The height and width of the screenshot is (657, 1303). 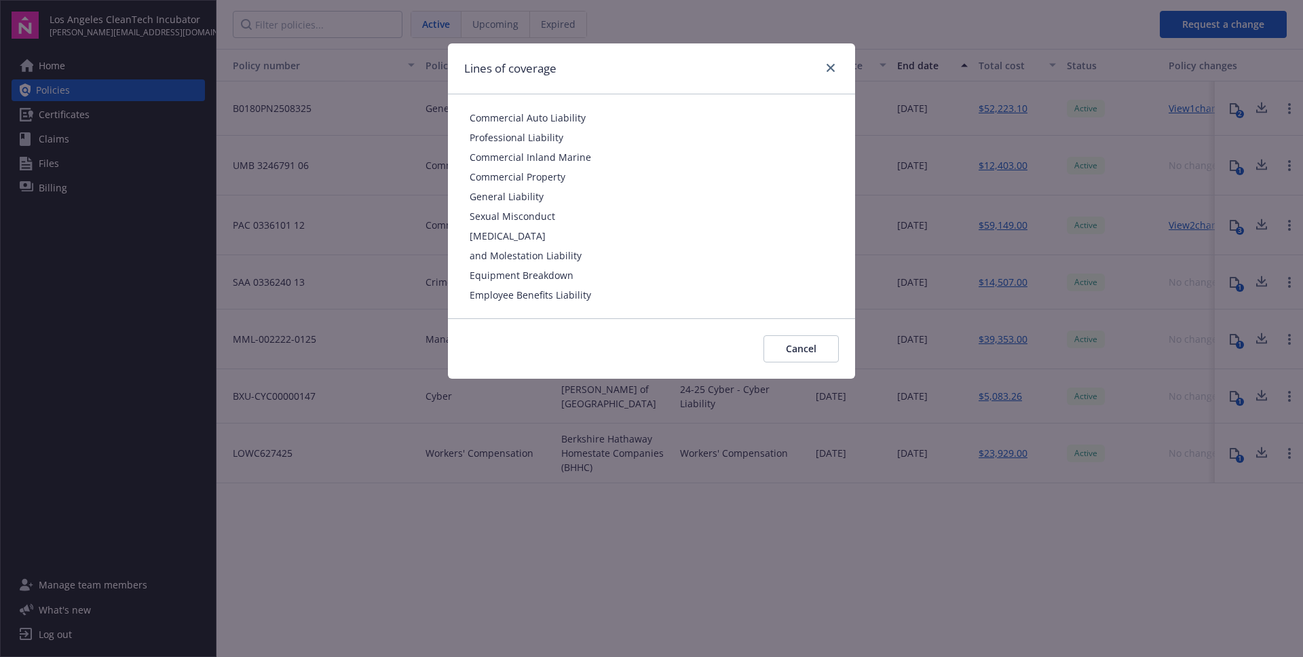 I want to click on a: close, so click(x=830, y=68).